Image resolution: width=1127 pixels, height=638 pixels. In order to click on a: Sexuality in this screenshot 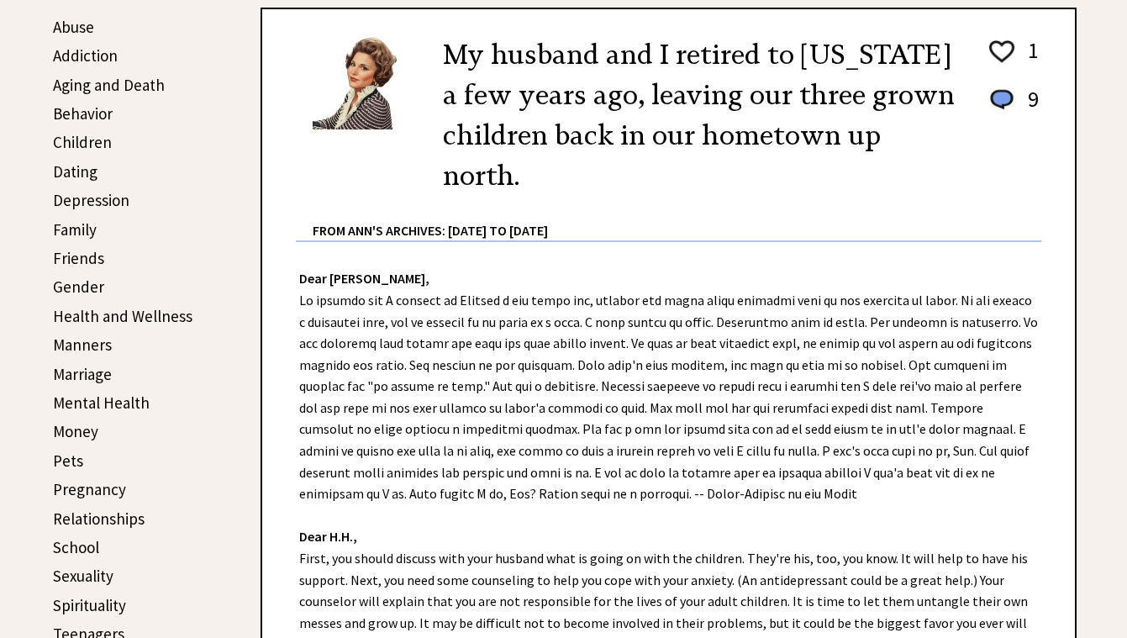, I will do `click(83, 576)`.